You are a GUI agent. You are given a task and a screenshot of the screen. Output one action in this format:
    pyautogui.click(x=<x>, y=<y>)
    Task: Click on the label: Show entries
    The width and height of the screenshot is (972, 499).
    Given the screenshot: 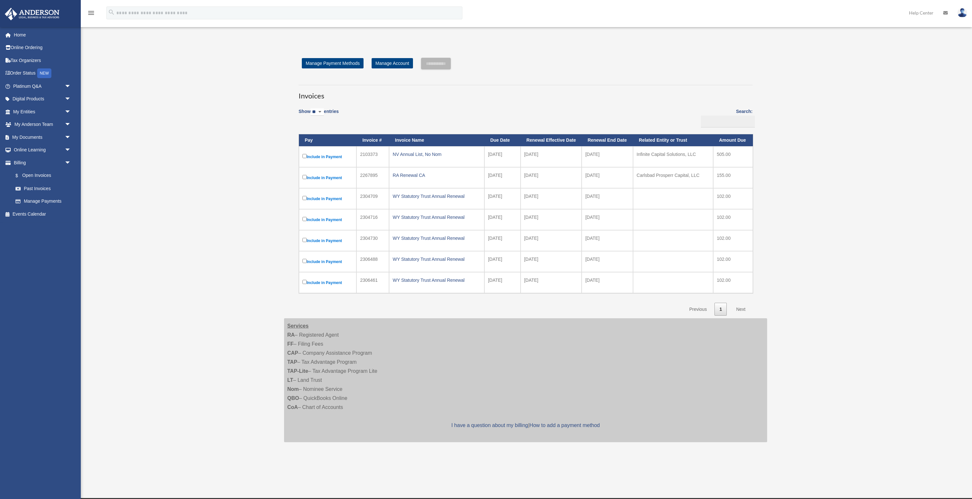 What is the action you would take?
    pyautogui.click(x=319, y=115)
    